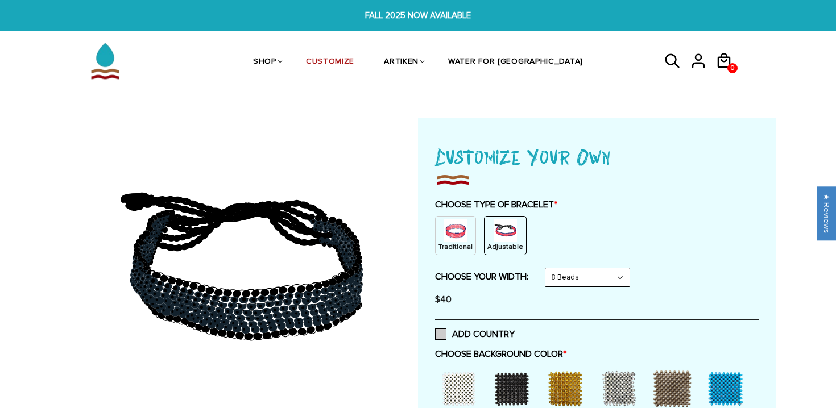 This screenshot has height=408, width=836. I want to click on h1: Customize Your Own, so click(597, 156).